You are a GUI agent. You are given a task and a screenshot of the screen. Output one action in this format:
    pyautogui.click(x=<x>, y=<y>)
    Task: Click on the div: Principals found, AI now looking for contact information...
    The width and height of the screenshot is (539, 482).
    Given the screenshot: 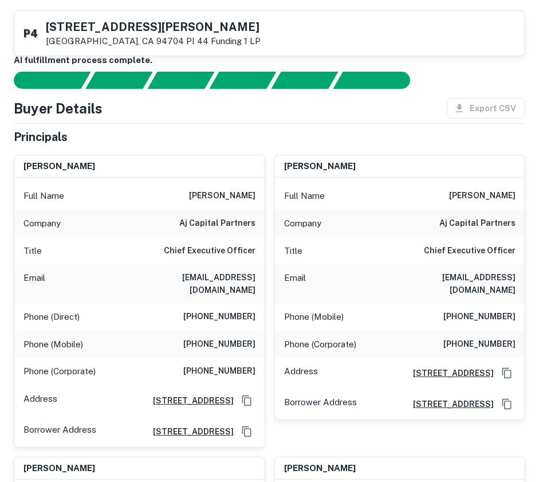 What is the action you would take?
    pyautogui.click(x=242, y=80)
    